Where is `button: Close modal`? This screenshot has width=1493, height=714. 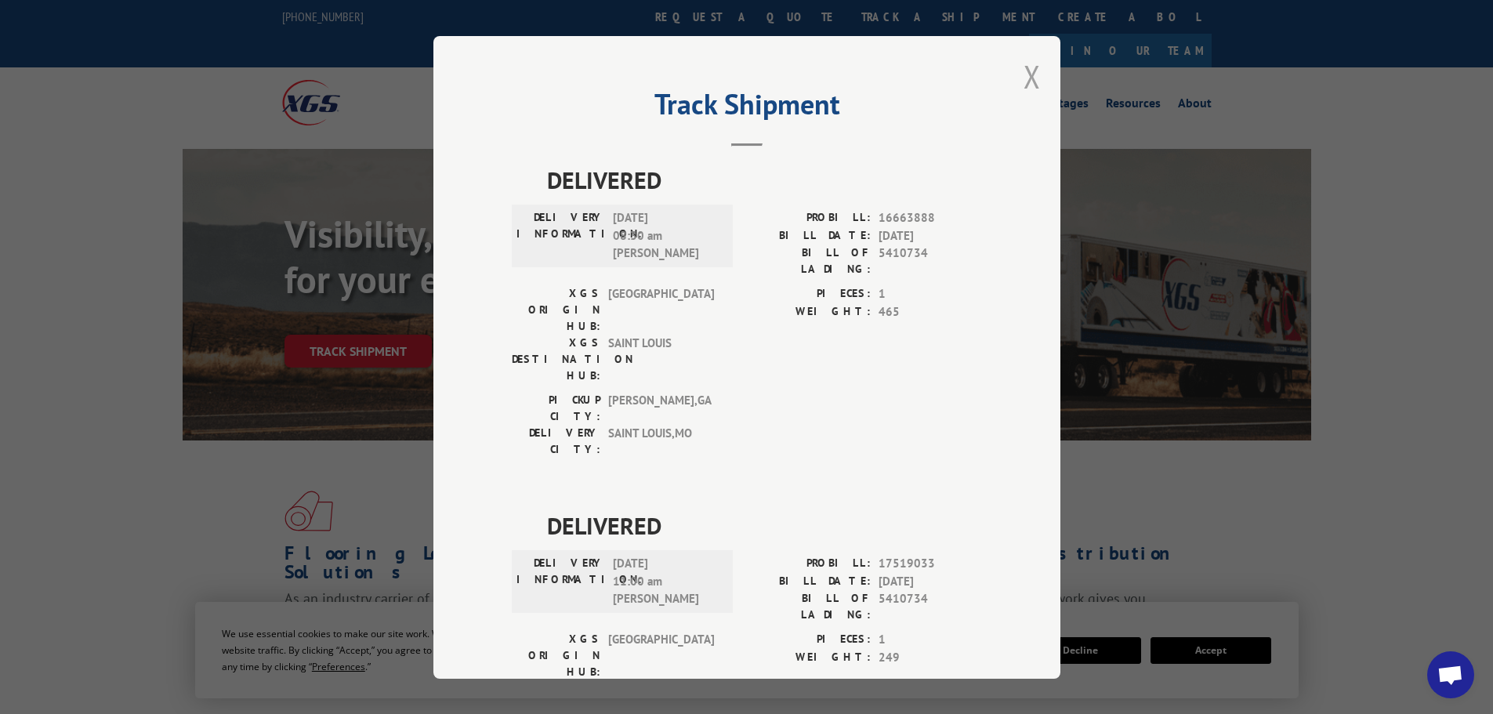 button: Close modal is located at coordinates (1032, 76).